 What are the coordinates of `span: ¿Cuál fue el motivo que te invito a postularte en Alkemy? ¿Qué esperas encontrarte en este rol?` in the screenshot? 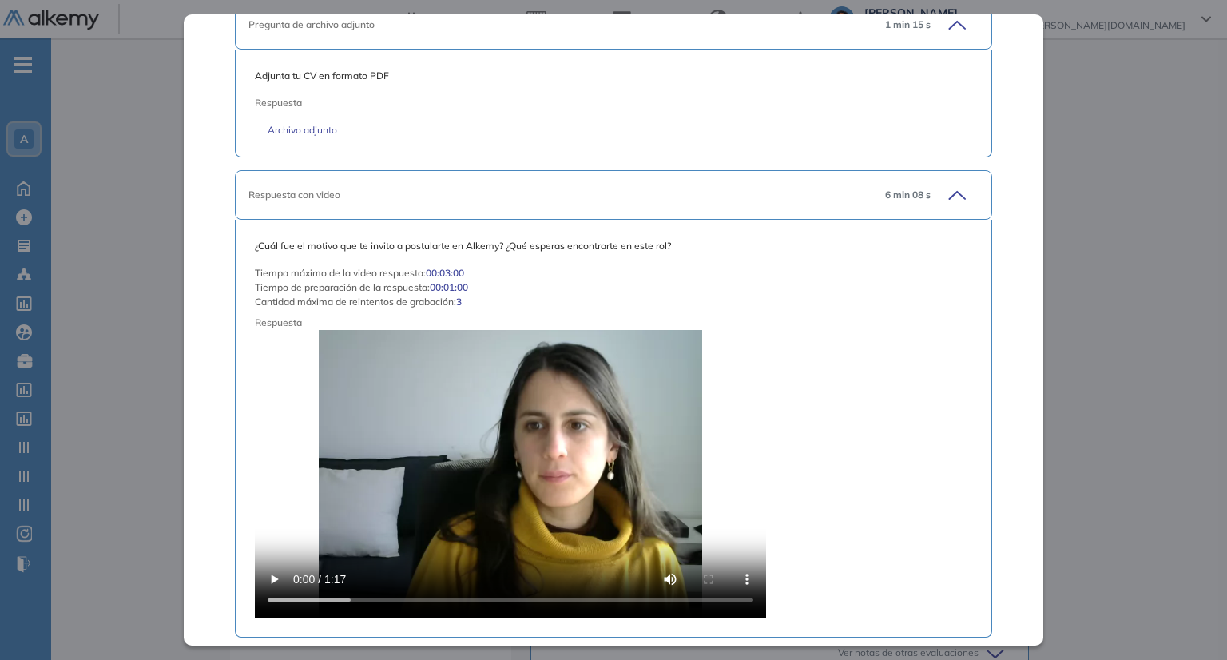 It's located at (613, 246).